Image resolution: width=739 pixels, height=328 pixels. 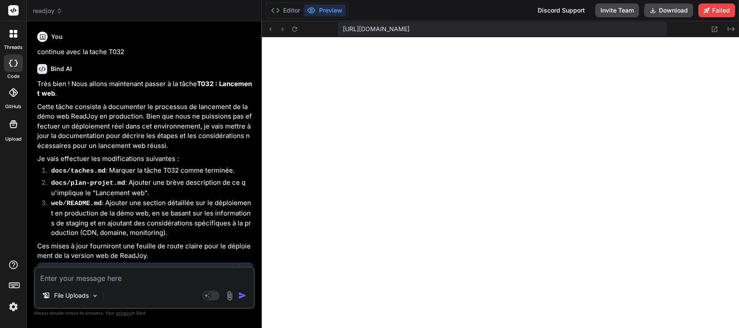 I want to click on li: : Ajouter une section détaillée sur le déploiement en production de la démo web, en se basant sur..., so click(x=148, y=218).